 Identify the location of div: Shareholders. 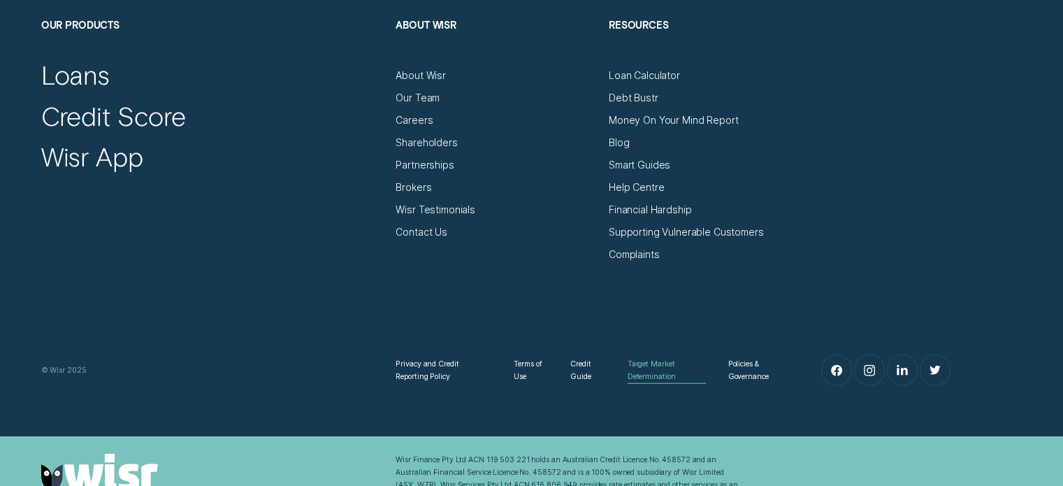
(426, 143).